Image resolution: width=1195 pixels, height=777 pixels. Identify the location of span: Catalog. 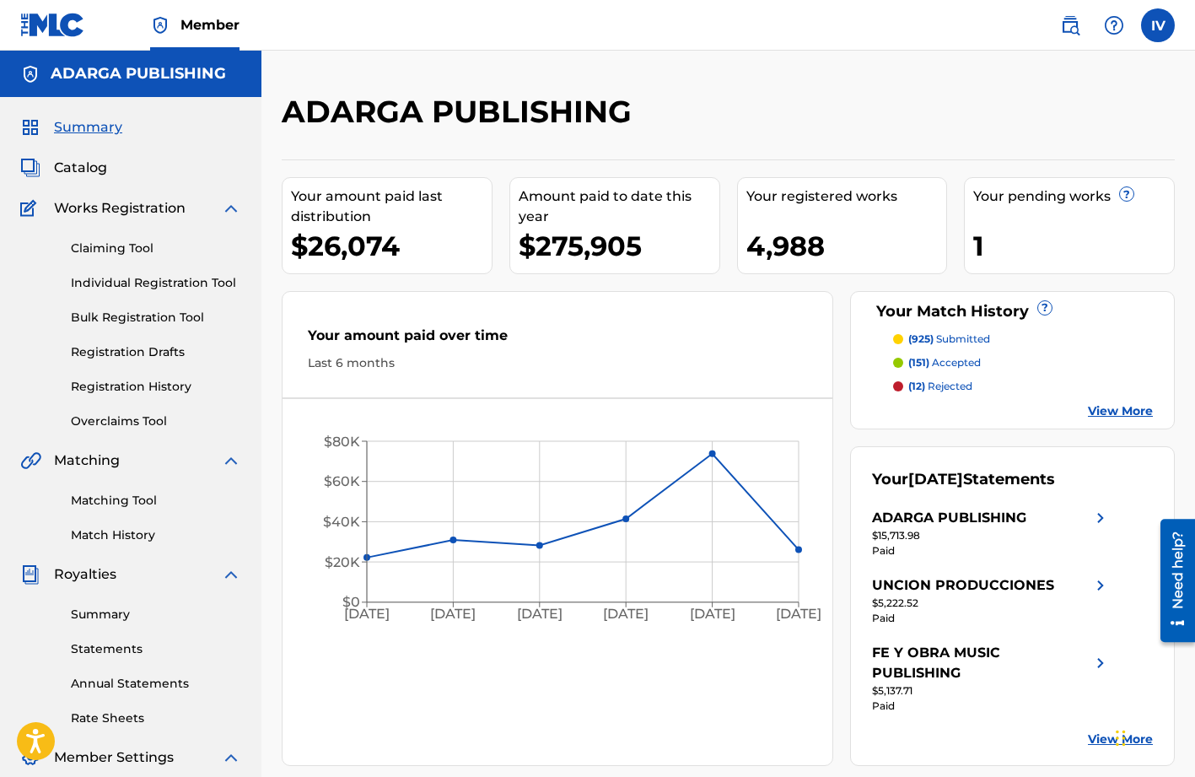
(80, 168).